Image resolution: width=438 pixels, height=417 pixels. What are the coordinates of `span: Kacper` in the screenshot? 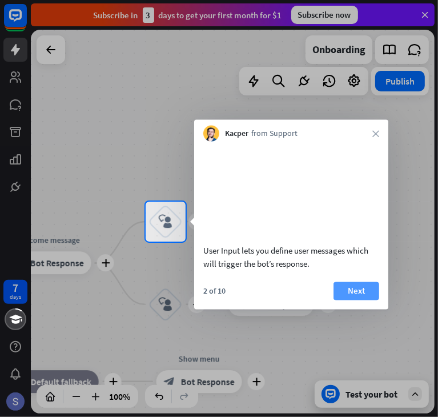 It's located at (236, 134).